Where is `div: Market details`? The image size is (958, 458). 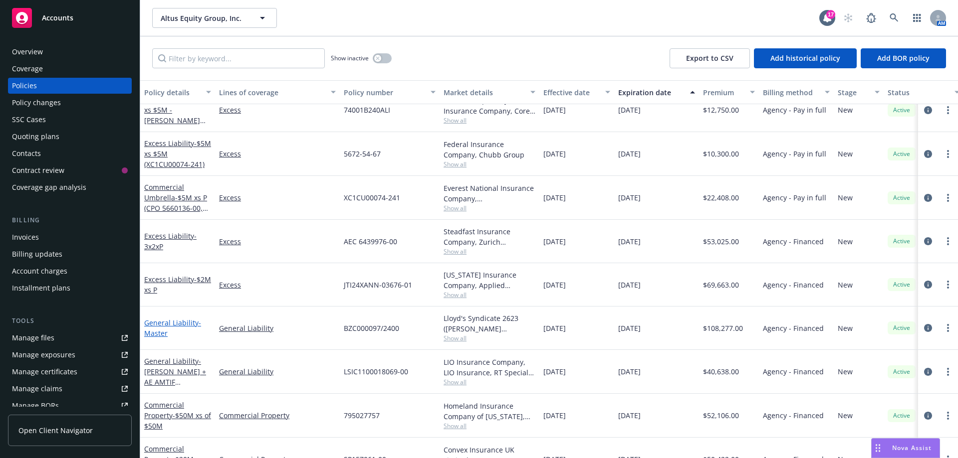 div: Market details is located at coordinates (484, 92).